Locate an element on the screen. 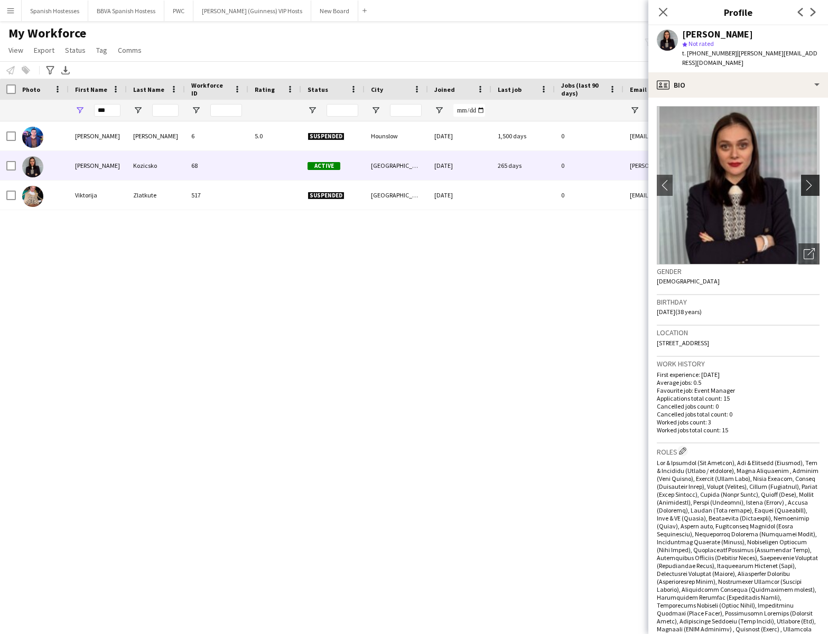 The width and height of the screenshot is (828, 634). a: Tag is located at coordinates (101, 50).